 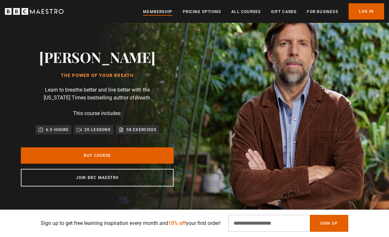 I want to click on a: Join BBC Maestro, so click(x=97, y=177).